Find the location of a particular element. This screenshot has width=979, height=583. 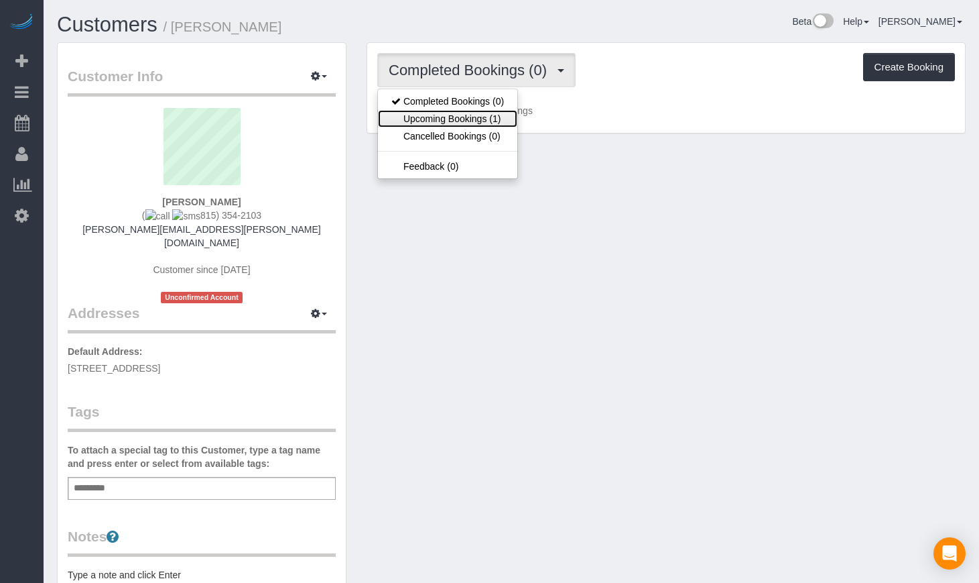

a: Cancelled Bookings (0) is located at coordinates (448, 136).